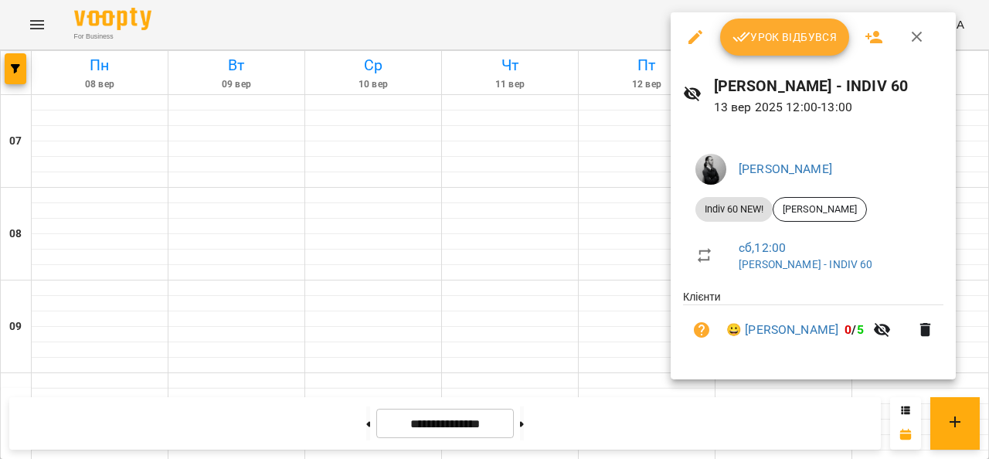 The image size is (989, 459). What do you see at coordinates (829, 107) in the screenshot?
I see `p: 13 вер 2025 12:00 - 13:00` at bounding box center [829, 107].